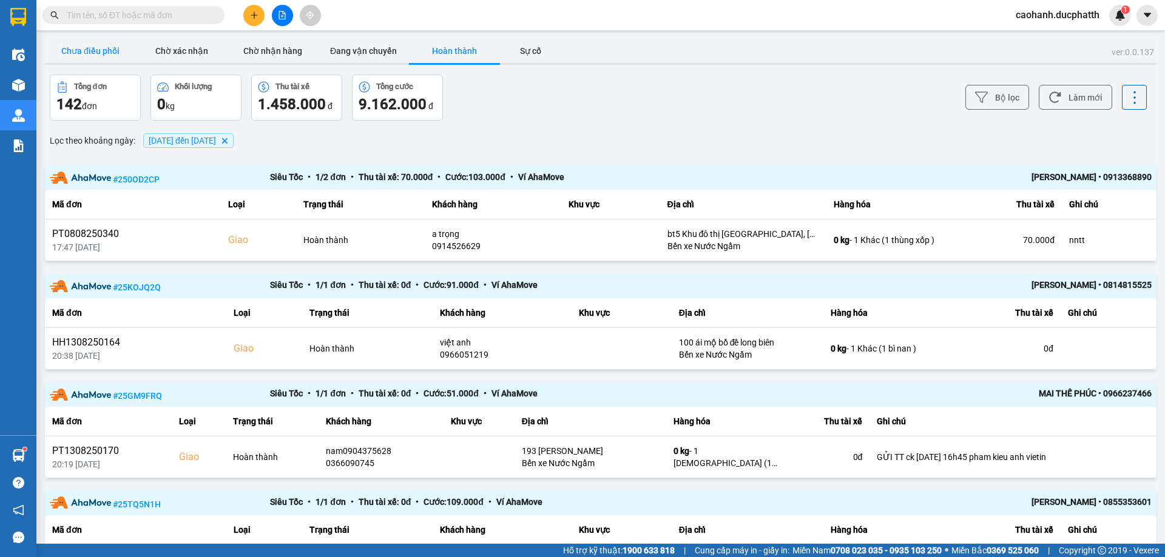 The image size is (1165, 557). What do you see at coordinates (727, 422) in the screenshot?
I see `th: Hàng hóa` at bounding box center [727, 422].